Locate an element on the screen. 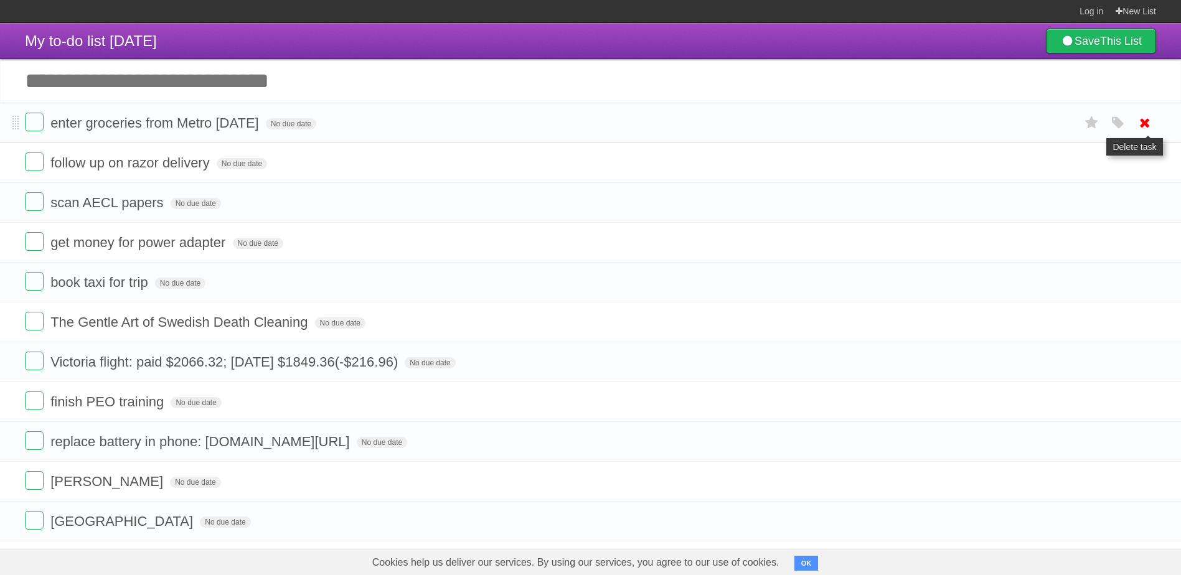 This screenshot has width=1181, height=575. span: The Gentle Art of Swedish Death Cleaning is located at coordinates (181, 322).